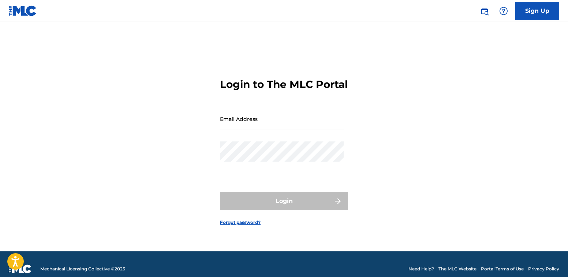 This screenshot has width=568, height=277. Describe the element at coordinates (504, 11) in the screenshot. I see `div: Help` at that location.